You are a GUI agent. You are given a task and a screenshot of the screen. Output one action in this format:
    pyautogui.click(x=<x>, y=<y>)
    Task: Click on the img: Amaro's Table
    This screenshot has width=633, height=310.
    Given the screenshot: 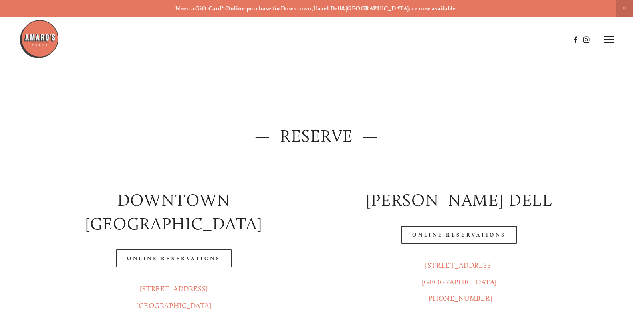 What is the action you would take?
    pyautogui.click(x=39, y=39)
    